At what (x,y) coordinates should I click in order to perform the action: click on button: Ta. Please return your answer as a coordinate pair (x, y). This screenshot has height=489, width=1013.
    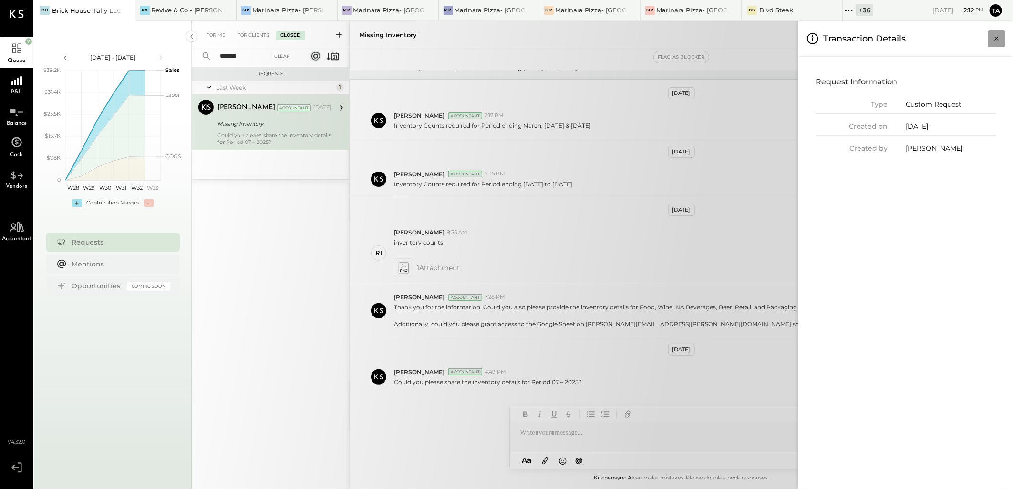
    Looking at the image, I should click on (995, 10).